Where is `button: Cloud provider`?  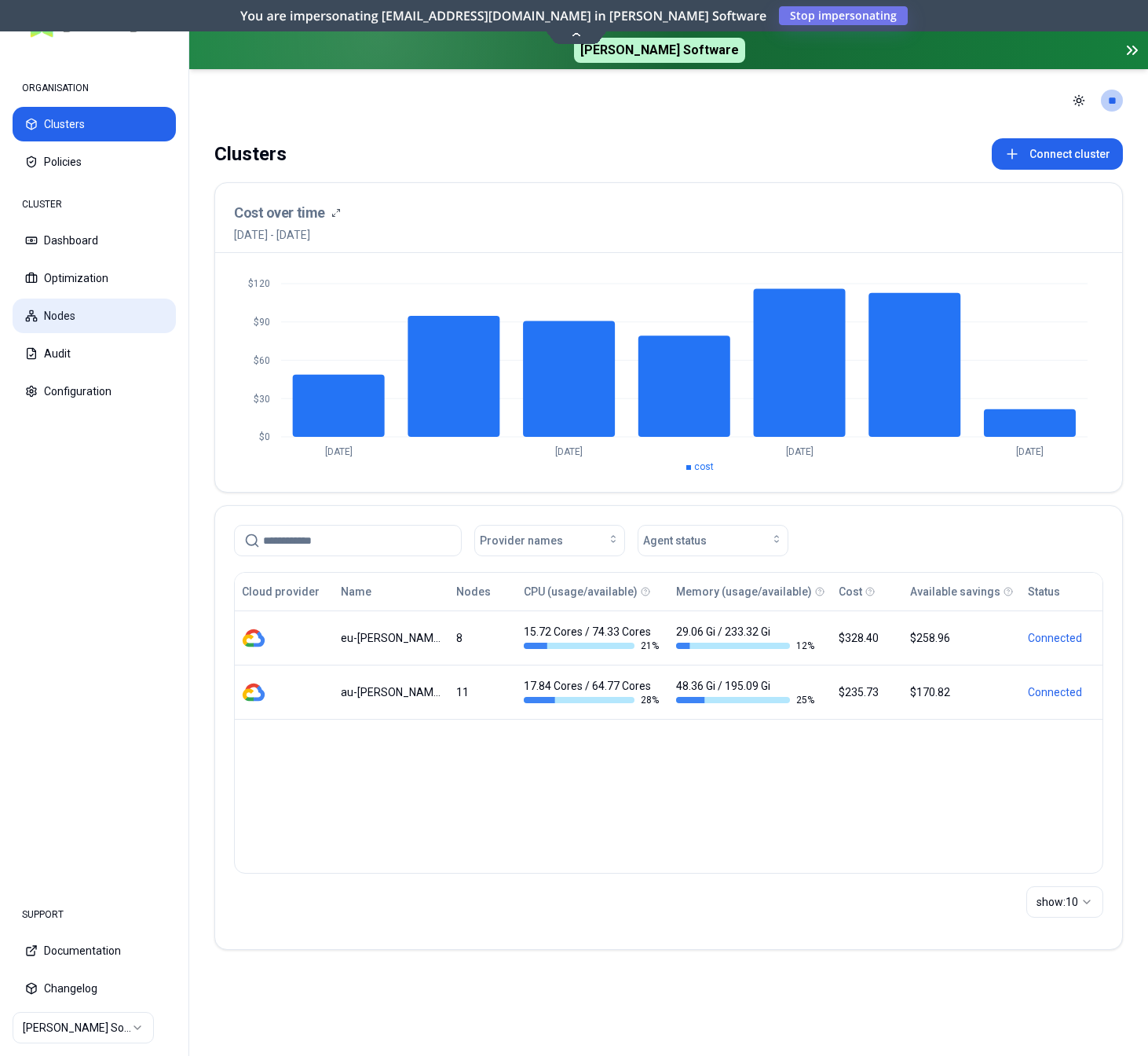
button: Cloud provider is located at coordinates (281, 592).